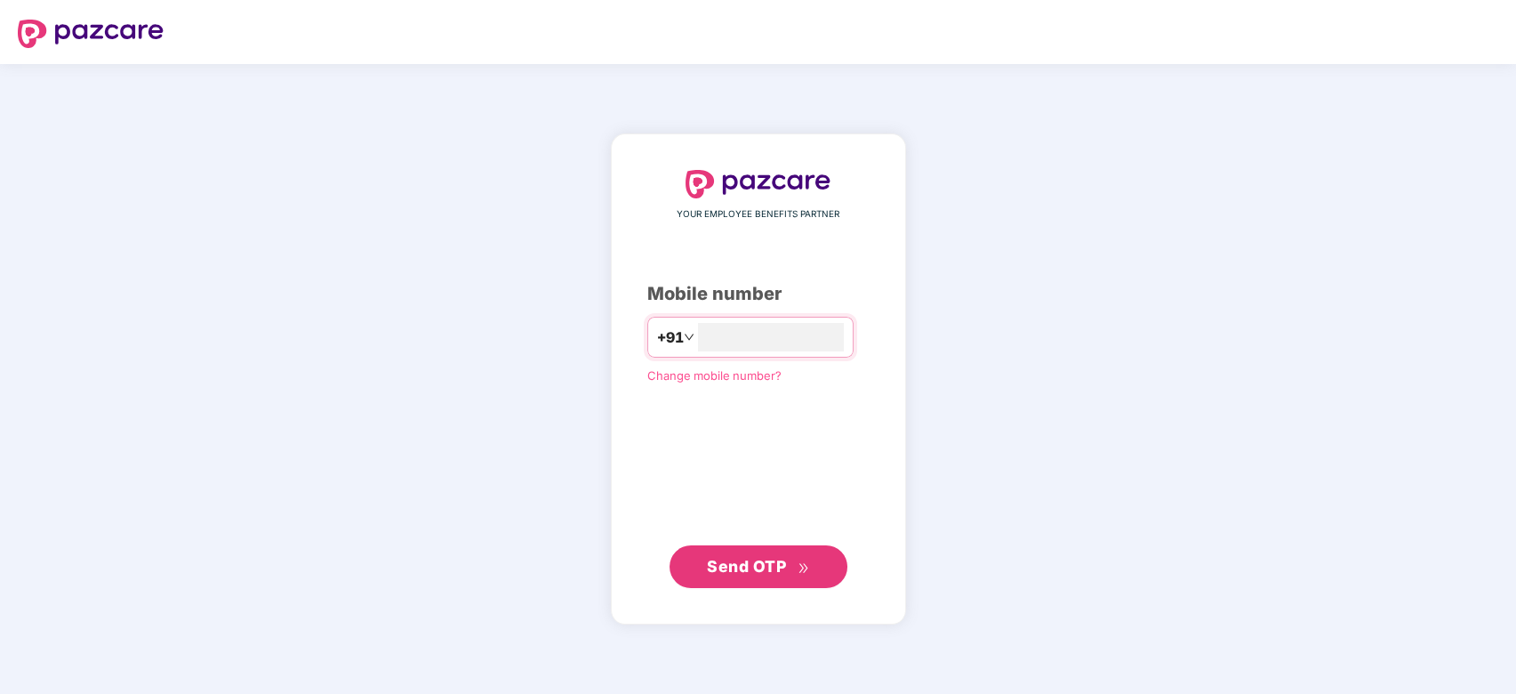 The image size is (1516, 694). Describe the element at coordinates (758, 214) in the screenshot. I see `span: YOUR EMPLOYEE BENEFITS PARTNER` at that location.